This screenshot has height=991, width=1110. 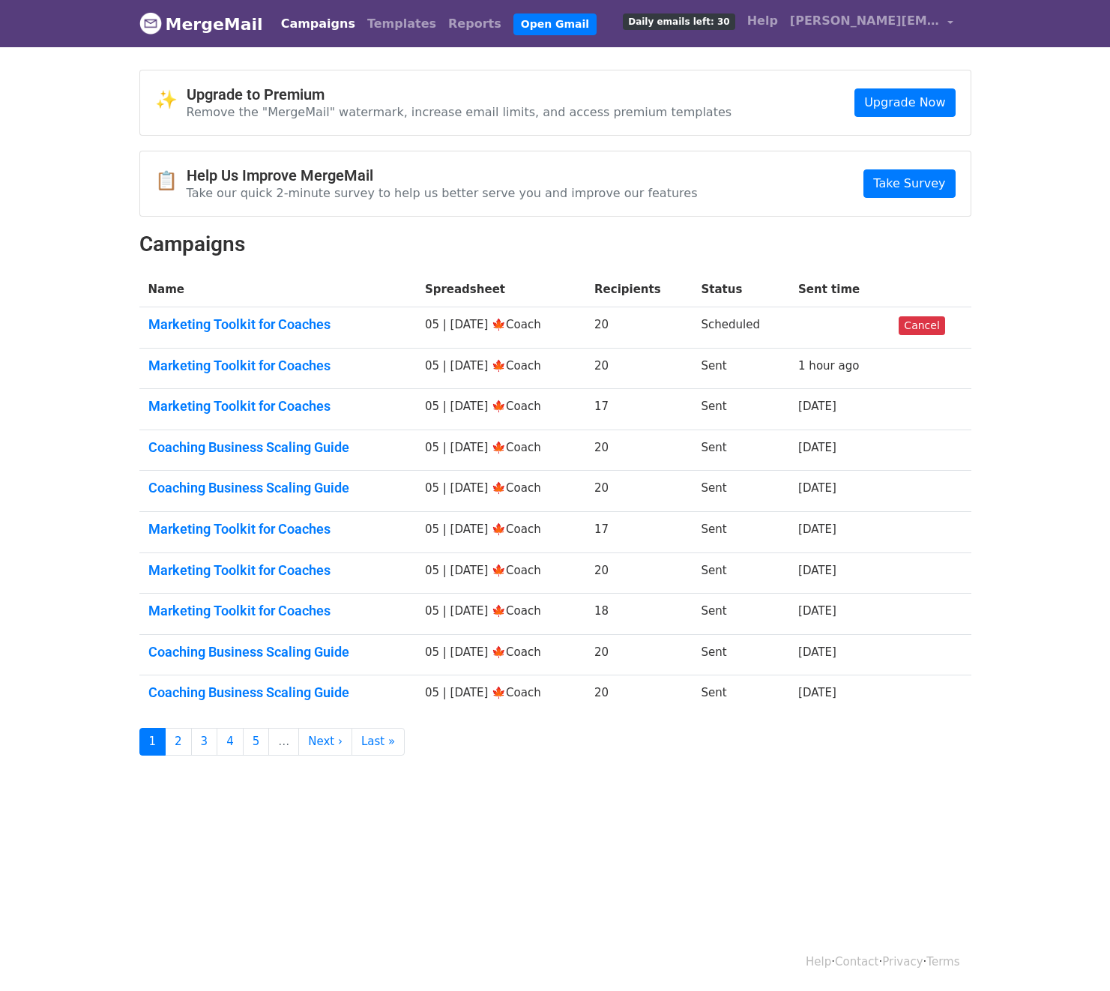 What do you see at coordinates (638, 614) in the screenshot?
I see `td: 18` at bounding box center [638, 614].